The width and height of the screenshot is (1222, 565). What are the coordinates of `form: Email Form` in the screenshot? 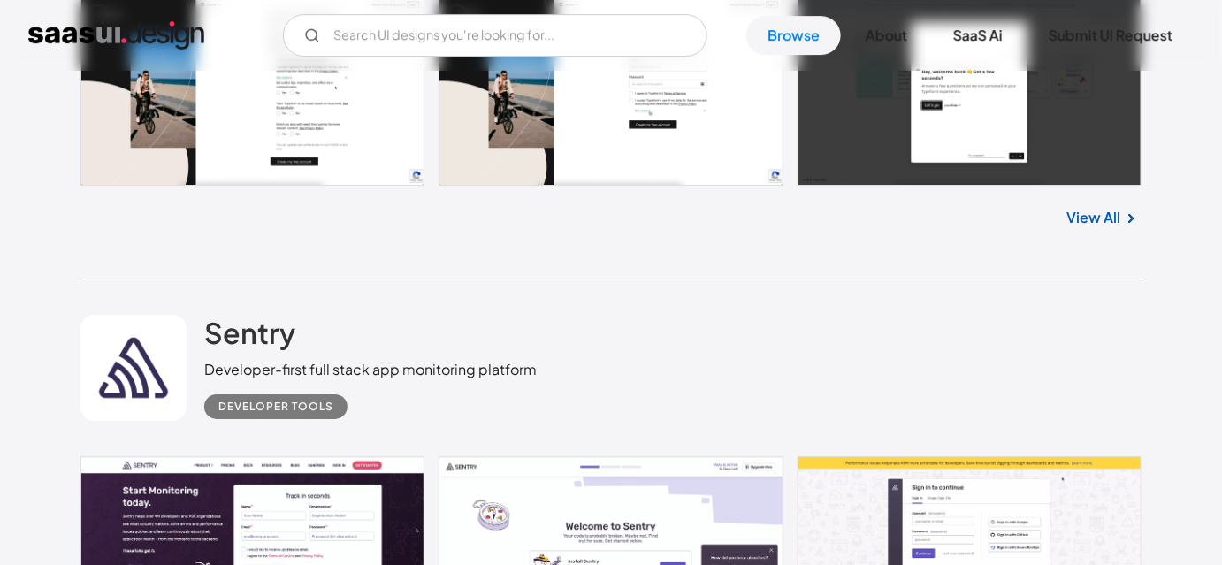 It's located at (495, 35).